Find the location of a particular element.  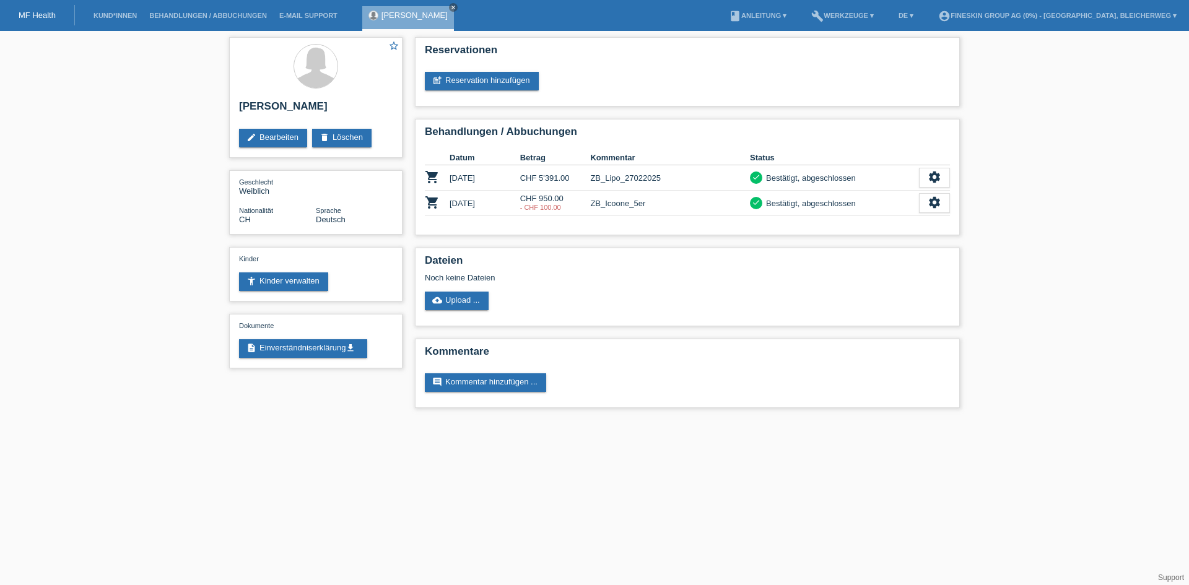

th: Kommentar is located at coordinates (670, 158).